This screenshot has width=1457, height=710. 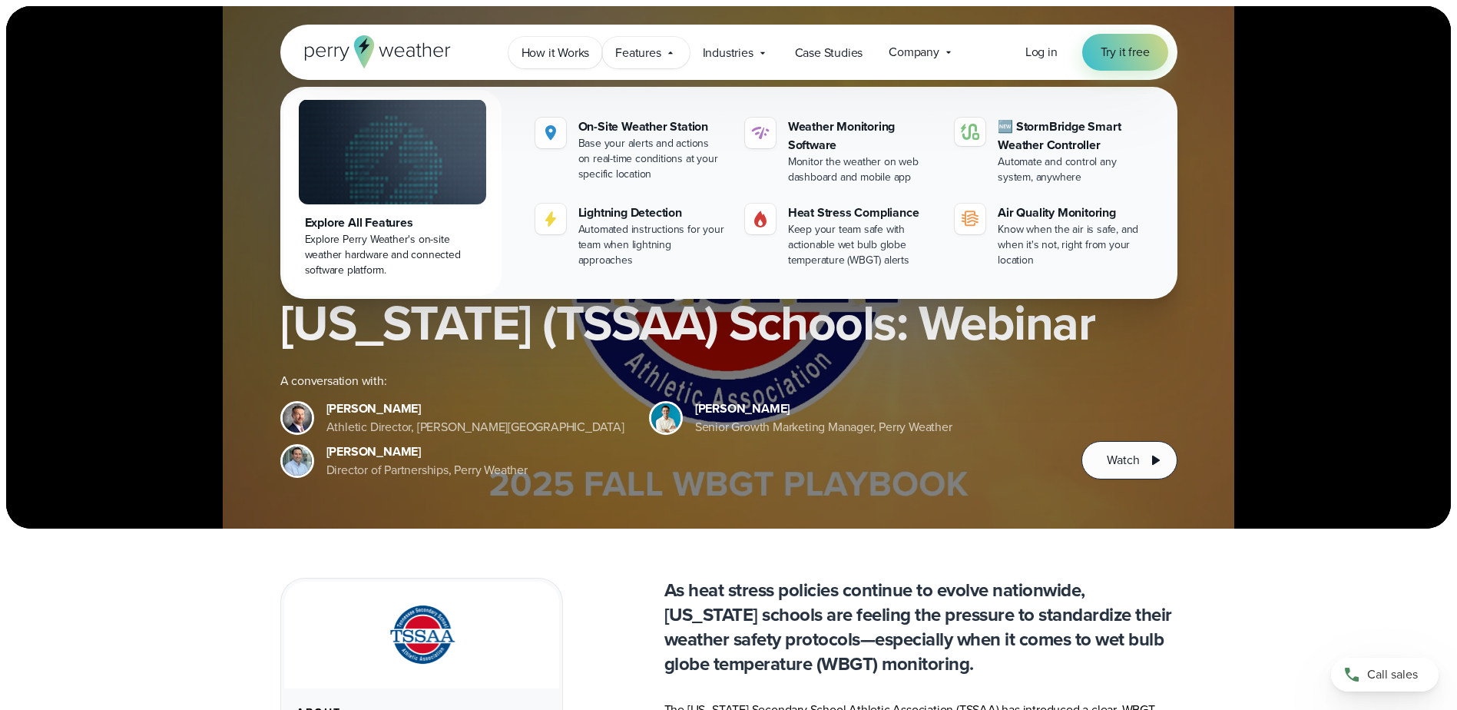 What do you see at coordinates (970, 219) in the screenshot?
I see `img: aqi-icon.svg` at bounding box center [970, 219].